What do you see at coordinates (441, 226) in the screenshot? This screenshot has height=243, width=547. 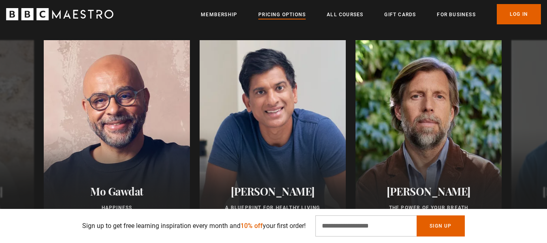 I see `button: Sign Up` at bounding box center [441, 226].